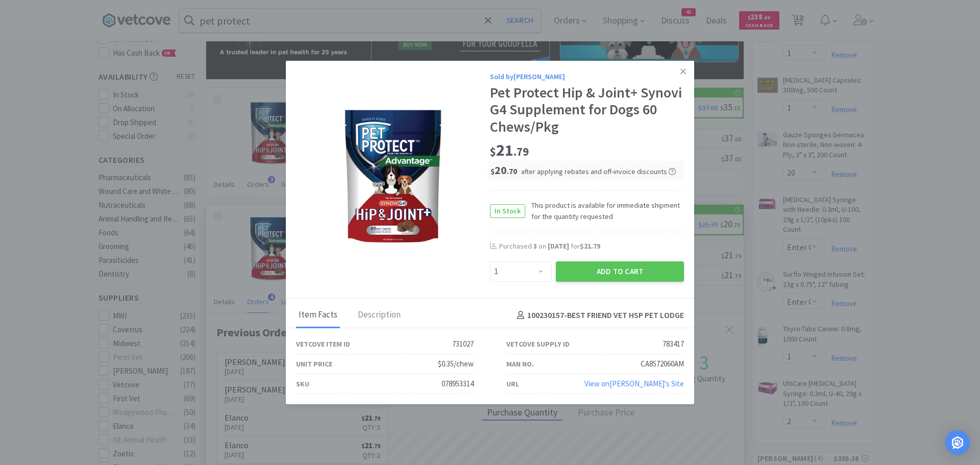 The image size is (980, 465). What do you see at coordinates (662, 364) in the screenshot?
I see `div: CA8572060AM` at bounding box center [662, 364].